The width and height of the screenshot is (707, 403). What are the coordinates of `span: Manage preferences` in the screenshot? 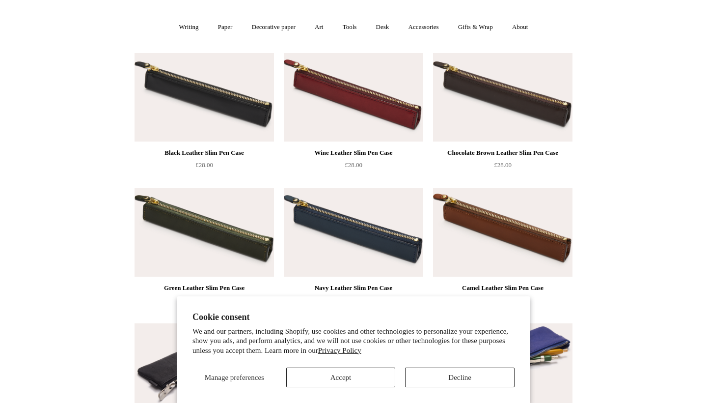 It's located at (234, 377).